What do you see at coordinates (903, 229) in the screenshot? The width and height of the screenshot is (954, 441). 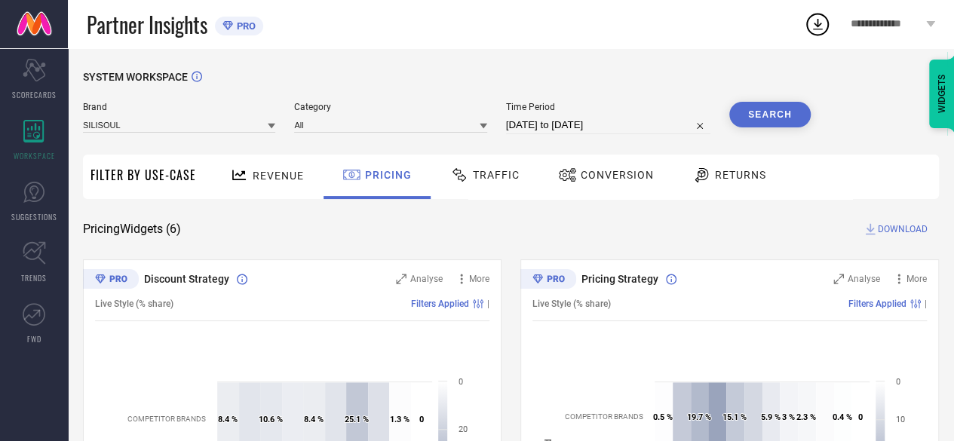 I see `span: DOWNLOAD` at bounding box center [903, 229].